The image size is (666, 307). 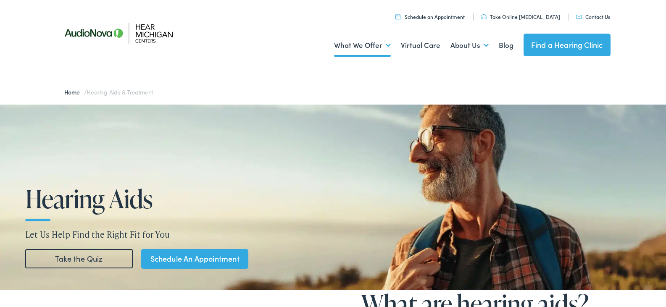 What do you see at coordinates (567, 45) in the screenshot?
I see `a: Find a Hearing Clinic` at bounding box center [567, 45].